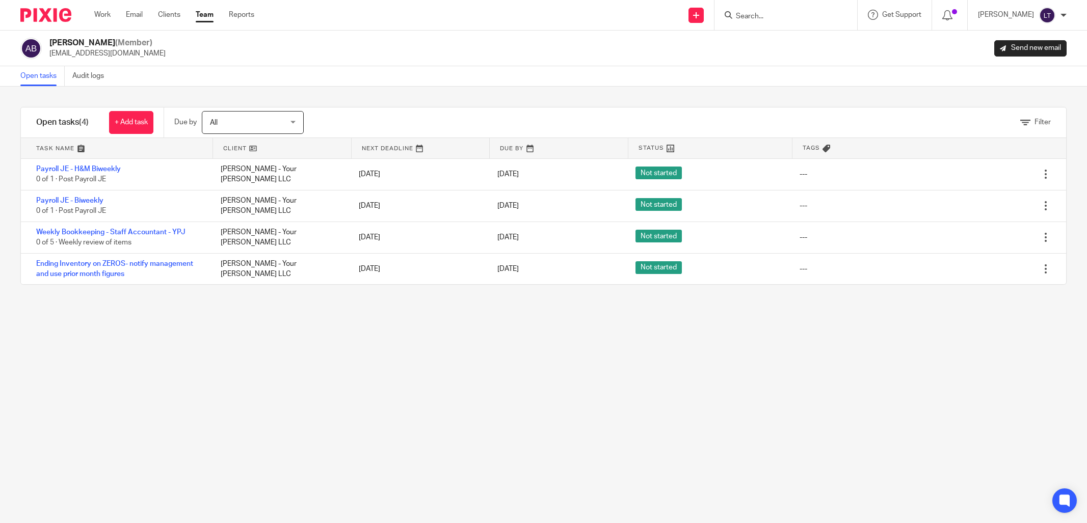 The width and height of the screenshot is (1087, 523). What do you see at coordinates (811, 148) in the screenshot?
I see `span: Tags` at bounding box center [811, 148].